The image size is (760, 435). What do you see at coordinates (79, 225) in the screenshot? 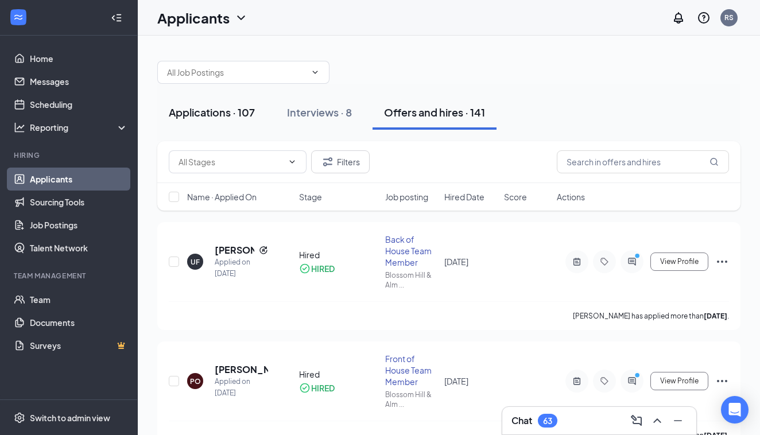
I see `a: Job Postings` at bounding box center [79, 225].